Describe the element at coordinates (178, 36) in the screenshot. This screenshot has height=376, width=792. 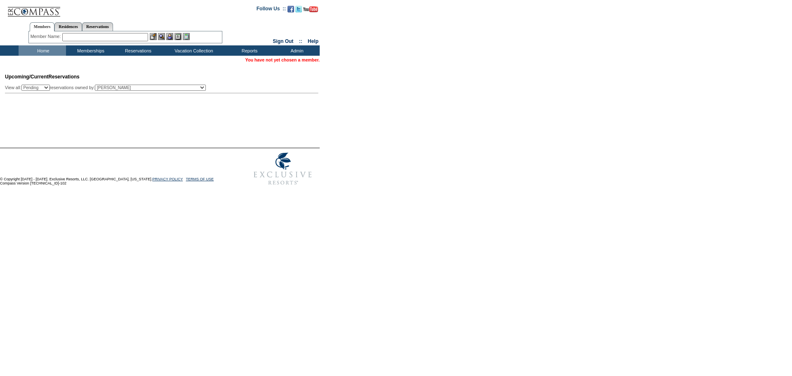
I see `img: Reservations` at that location.